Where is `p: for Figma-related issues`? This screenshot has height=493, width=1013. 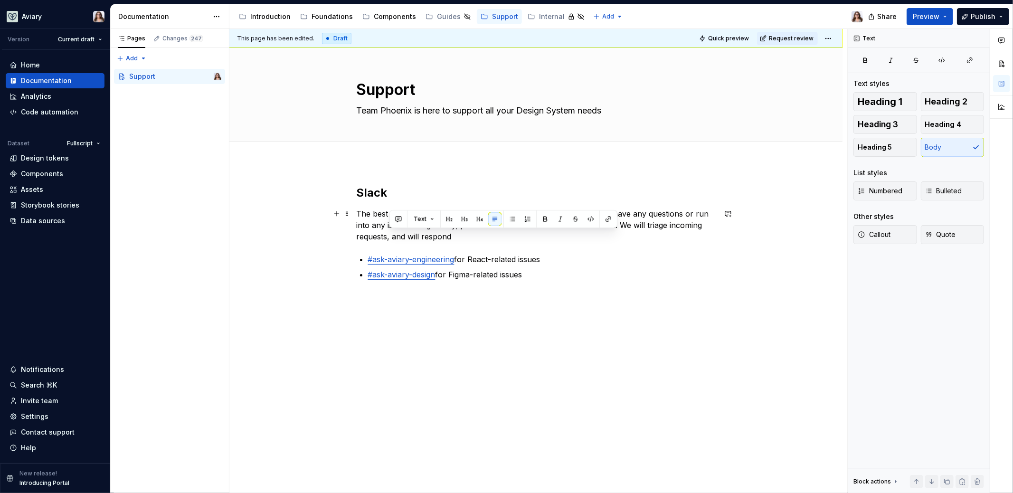
p: for Figma-related issues is located at coordinates (542, 275).